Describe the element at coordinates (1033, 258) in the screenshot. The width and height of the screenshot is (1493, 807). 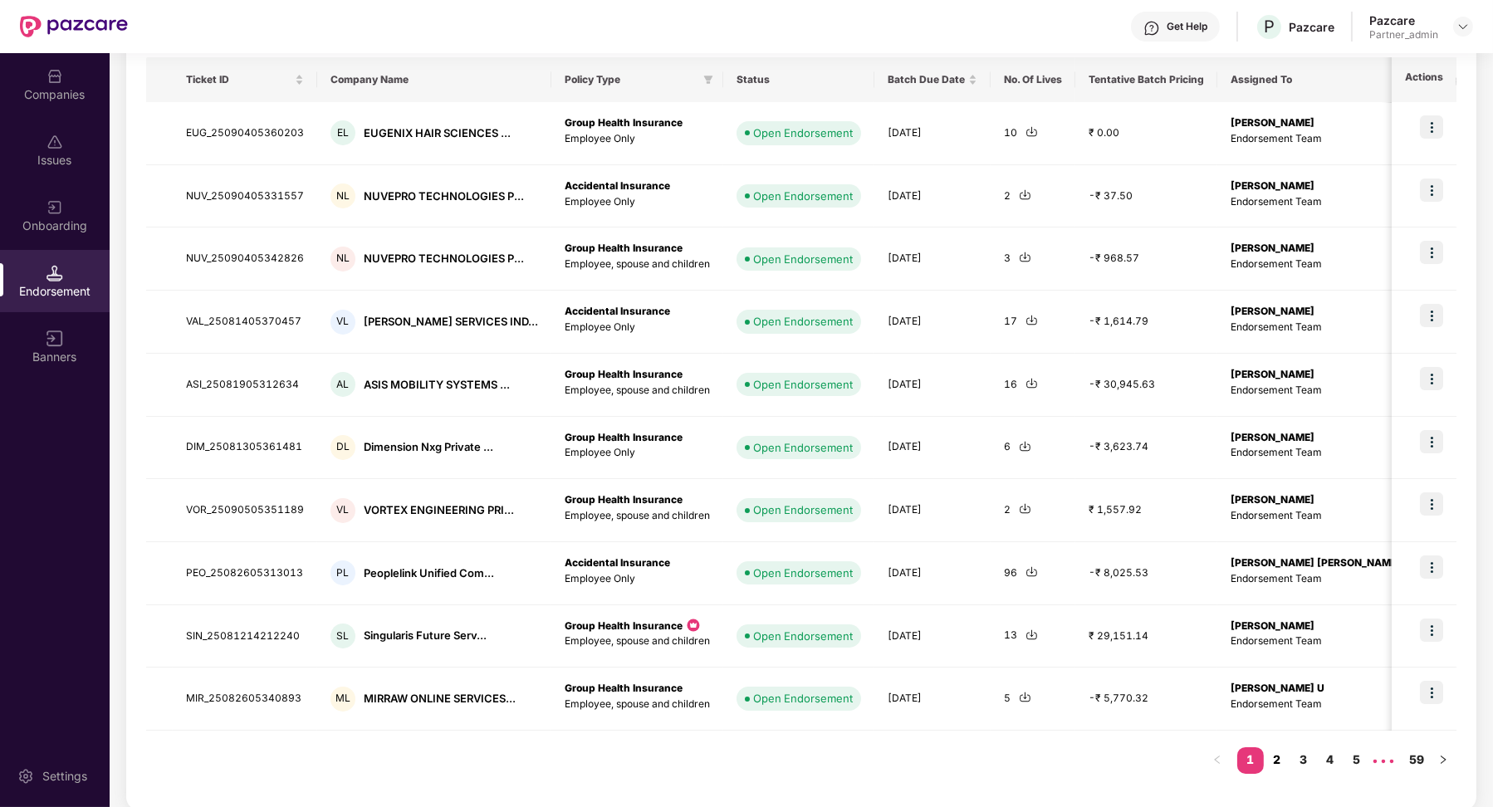
I see `div: 3` at that location.